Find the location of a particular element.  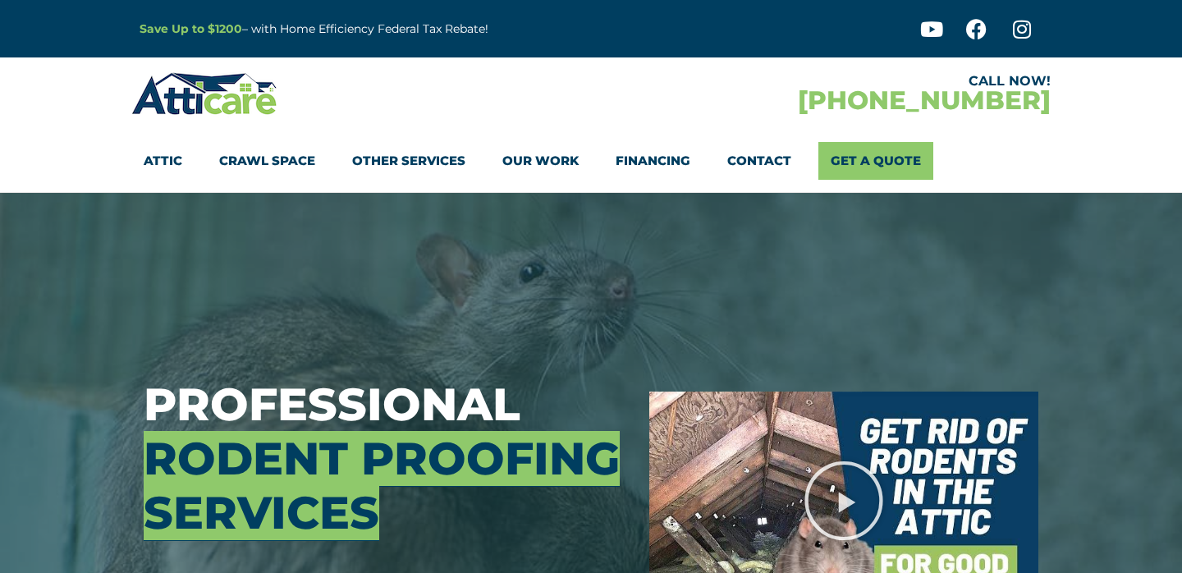

strong: Save Up to $1200 is located at coordinates (190, 29).